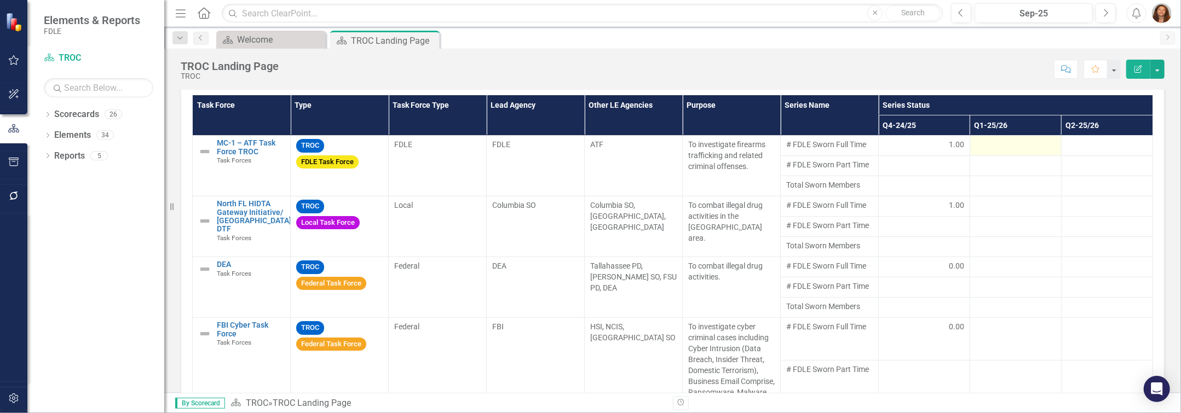 Image resolution: width=1181 pixels, height=413 pixels. Describe the element at coordinates (499, 266) in the screenshot. I see `span: DEA` at that location.